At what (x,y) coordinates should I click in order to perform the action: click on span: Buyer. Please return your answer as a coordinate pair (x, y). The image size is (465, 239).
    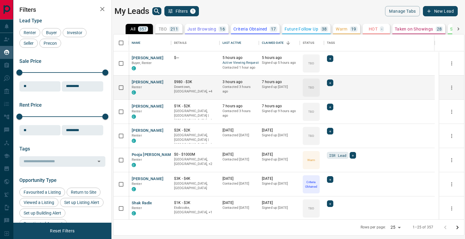
    Looking at the image, I should click on (51, 33).